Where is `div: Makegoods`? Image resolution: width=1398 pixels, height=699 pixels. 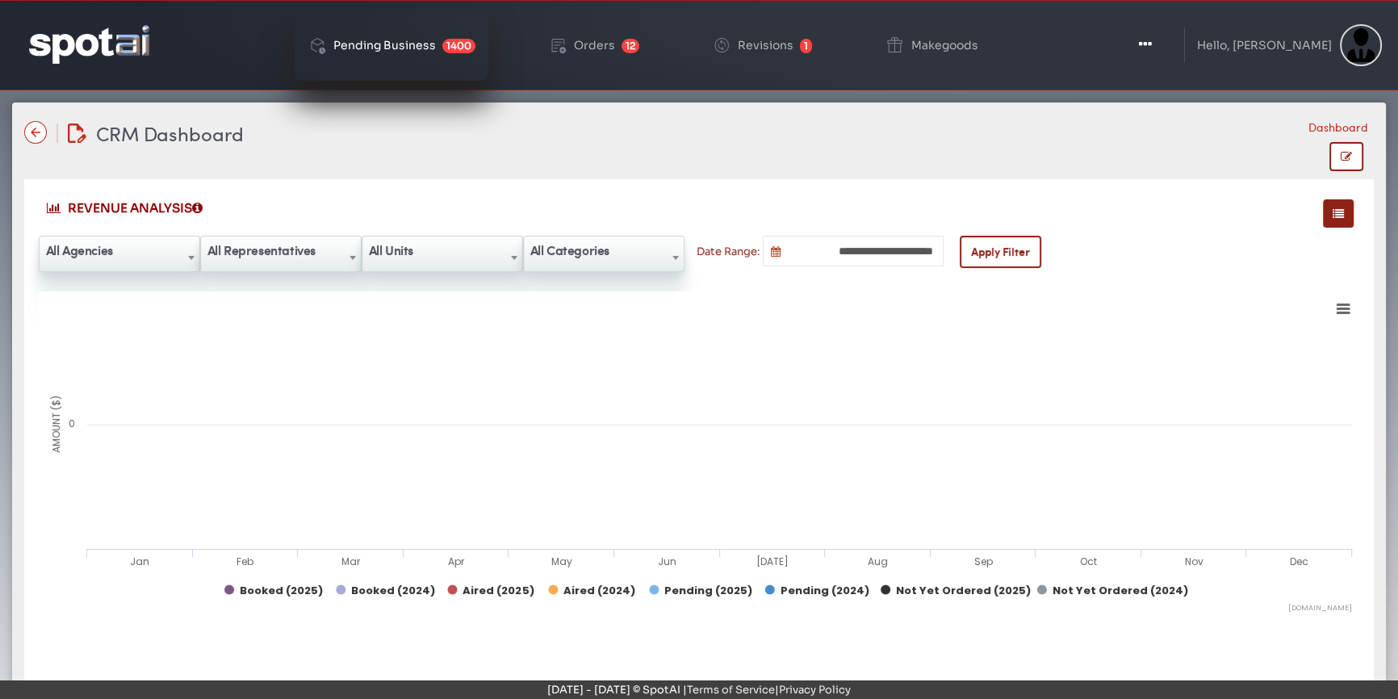 div: Makegoods is located at coordinates (944, 45).